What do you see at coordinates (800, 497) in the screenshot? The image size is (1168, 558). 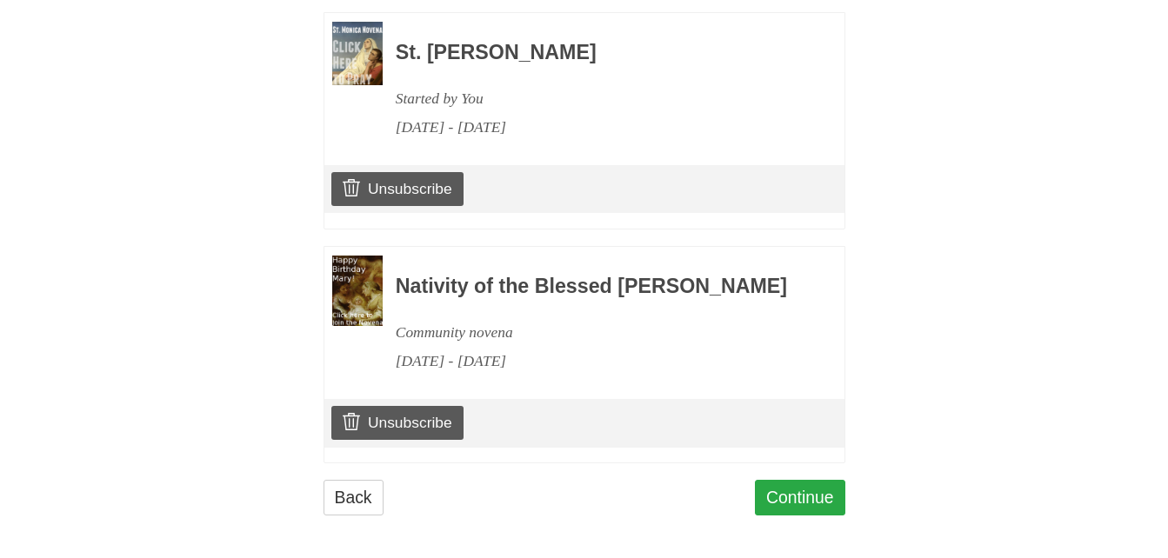 I see `a: Continue` at bounding box center [800, 497].